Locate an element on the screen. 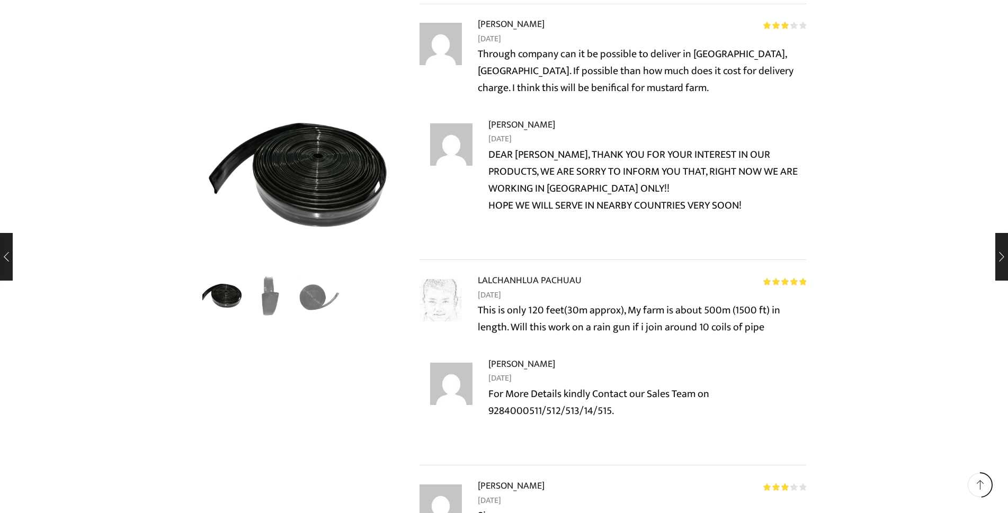 The width and height of the screenshot is (1008, 513). li: 2 / 3 is located at coordinates (270, 297).